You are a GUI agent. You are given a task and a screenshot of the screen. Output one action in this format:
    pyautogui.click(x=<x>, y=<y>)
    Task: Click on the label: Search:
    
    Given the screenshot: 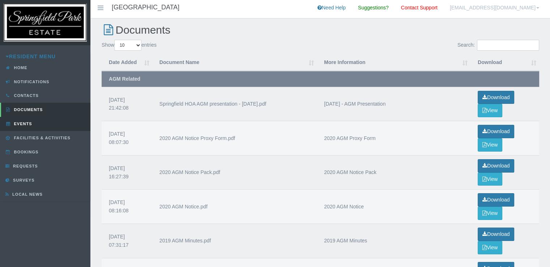 What is the action you would take?
    pyautogui.click(x=499, y=45)
    